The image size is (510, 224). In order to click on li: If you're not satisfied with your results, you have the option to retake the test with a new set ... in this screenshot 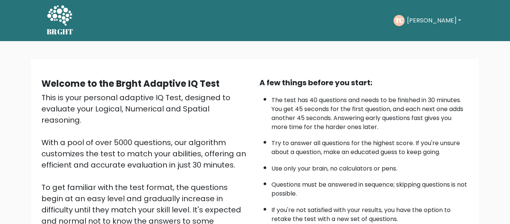, I will do `click(370, 213)`.